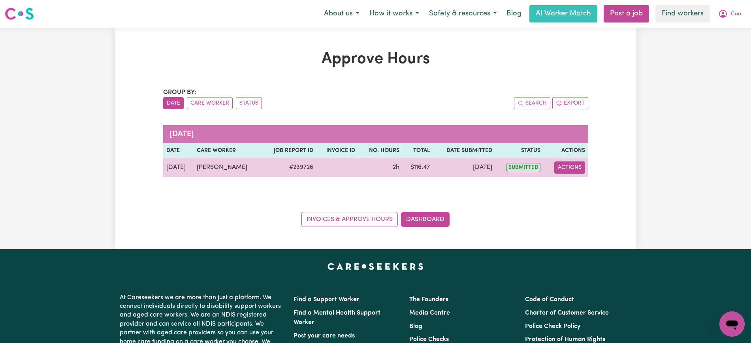 The height and width of the screenshot is (343, 751). I want to click on th: Date, so click(179, 151).